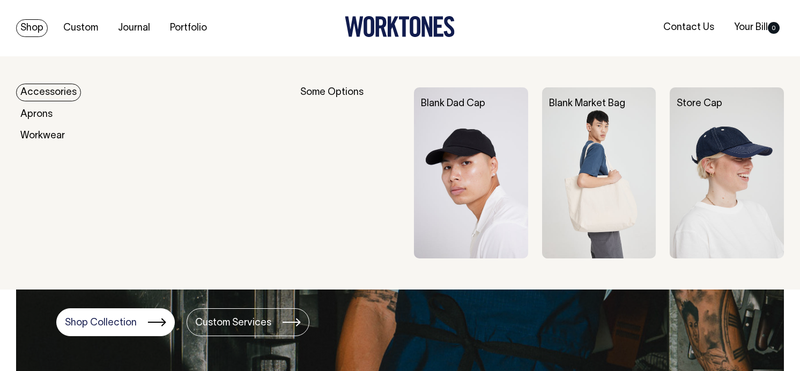 Image resolution: width=800 pixels, height=371 pixels. What do you see at coordinates (36, 114) in the screenshot?
I see `a: Aprons` at bounding box center [36, 114].